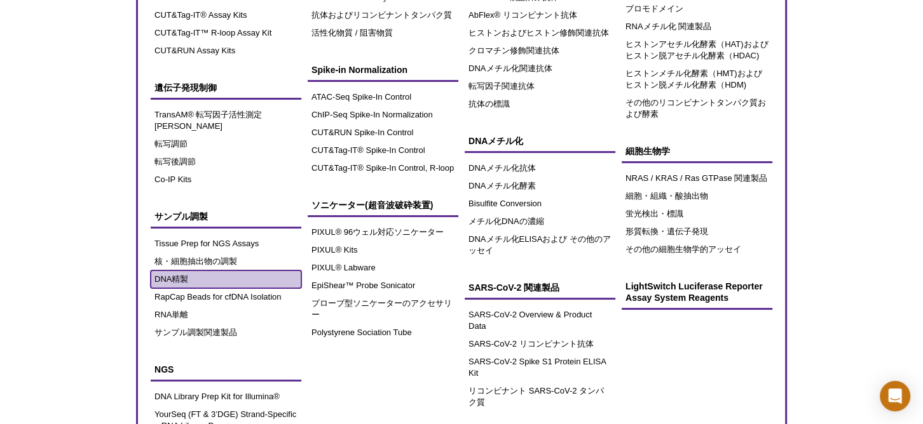 This screenshot has height=424, width=923. I want to click on span: サンプル調製, so click(181, 217).